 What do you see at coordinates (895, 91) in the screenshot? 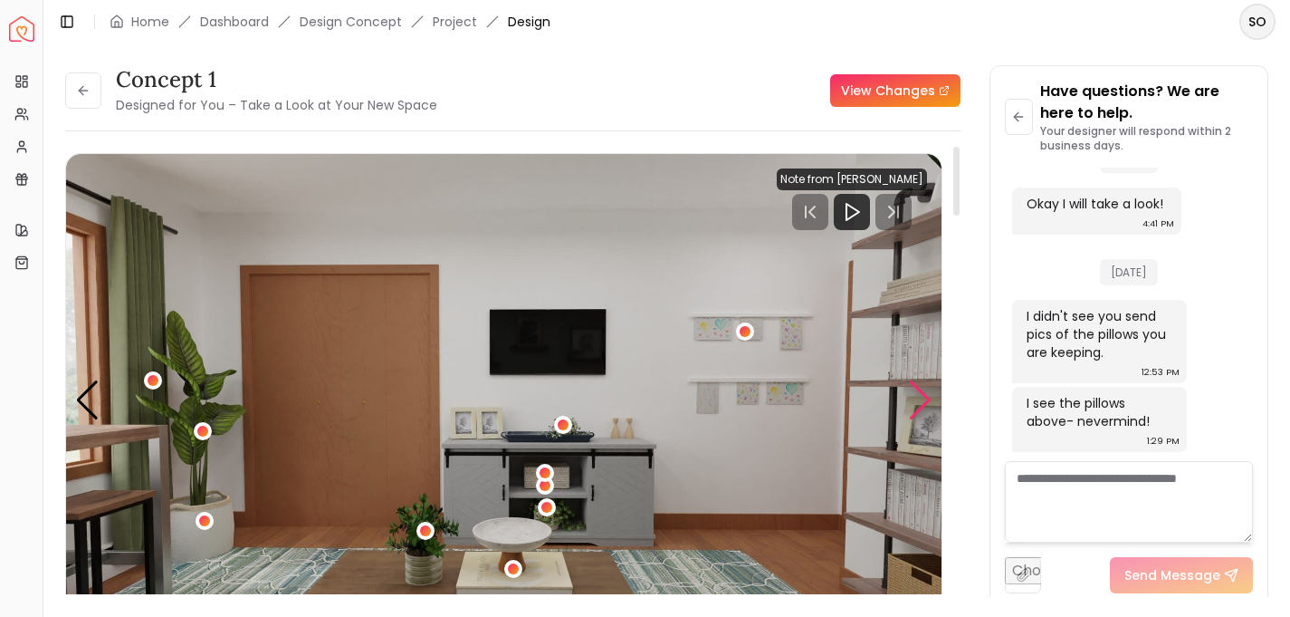
I see `a: View Changes` at bounding box center [895, 91].